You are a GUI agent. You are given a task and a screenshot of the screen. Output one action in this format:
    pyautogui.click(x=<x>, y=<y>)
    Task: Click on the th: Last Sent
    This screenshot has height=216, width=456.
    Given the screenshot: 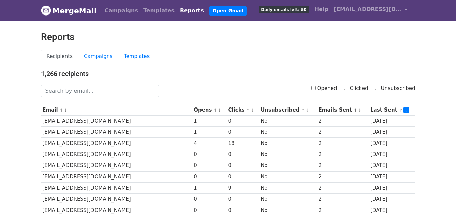 What is the action you would take?
    pyautogui.click(x=392, y=110)
    